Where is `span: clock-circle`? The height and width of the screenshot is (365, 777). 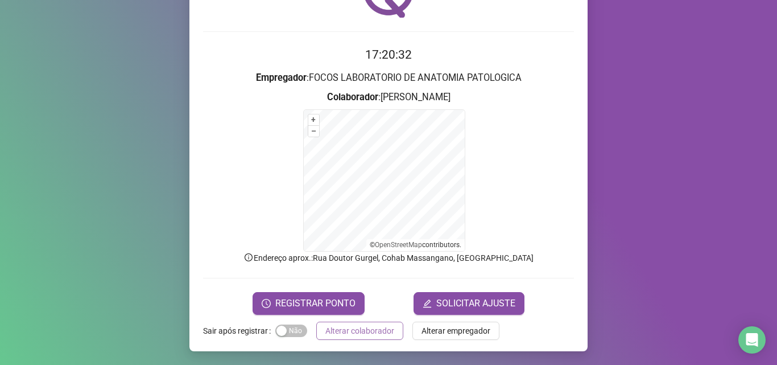 span: clock-circle is located at coordinates (266, 303).